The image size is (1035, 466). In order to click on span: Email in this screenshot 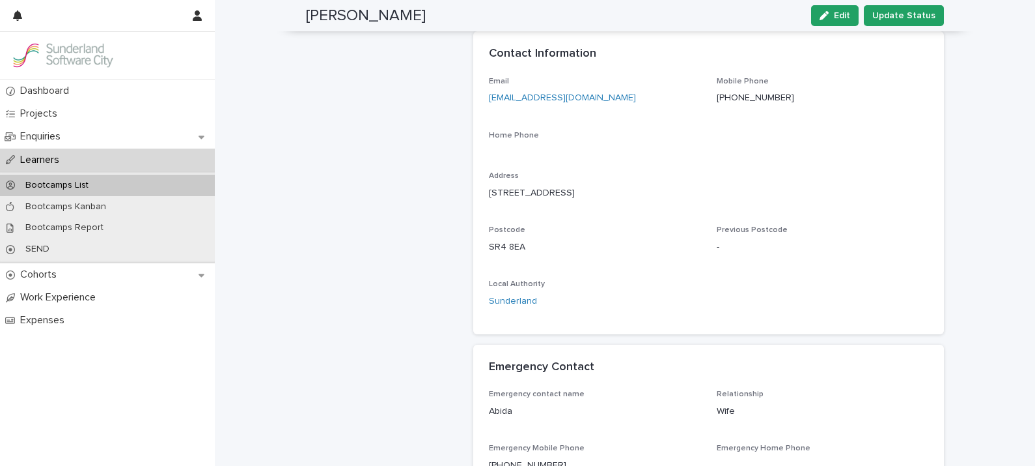, I will do `click(499, 81)`.